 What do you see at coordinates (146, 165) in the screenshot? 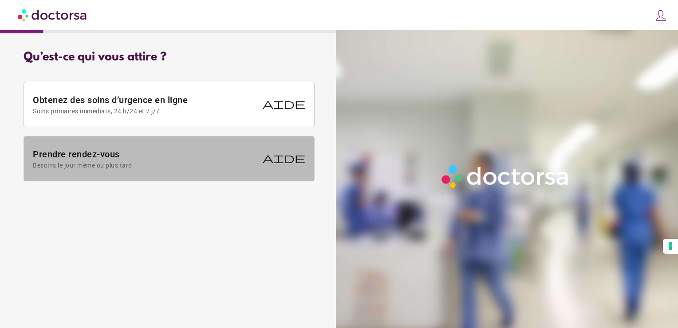
I see `span: Besoins le jour même ou plus tard` at bounding box center [146, 165].